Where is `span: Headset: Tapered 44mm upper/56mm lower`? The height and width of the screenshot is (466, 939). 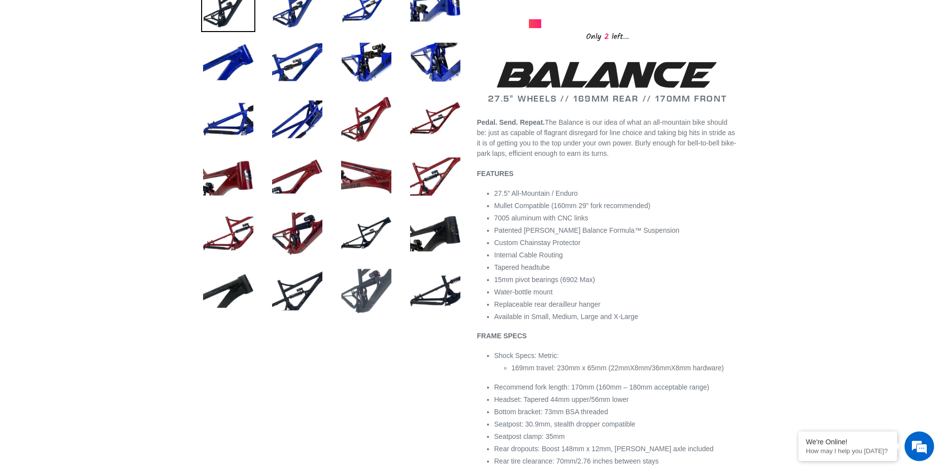
span: Headset: Tapered 44mm upper/56mm lower is located at coordinates (561, 399).